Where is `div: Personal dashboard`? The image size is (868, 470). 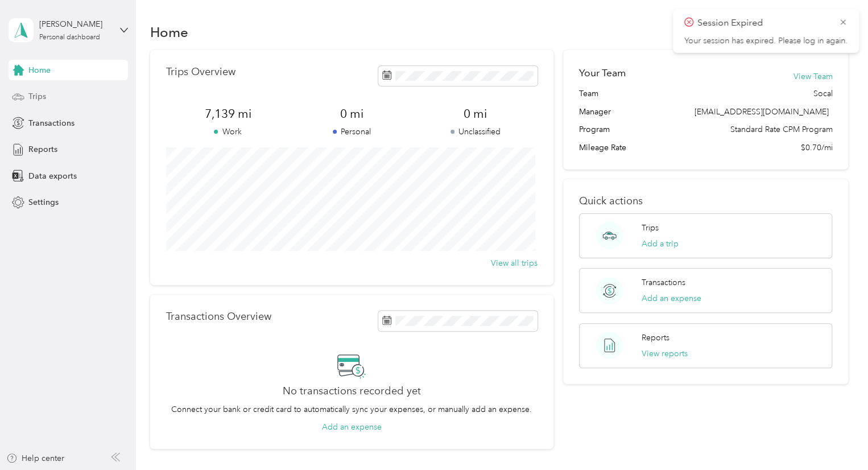
div: Personal dashboard is located at coordinates (69, 38).